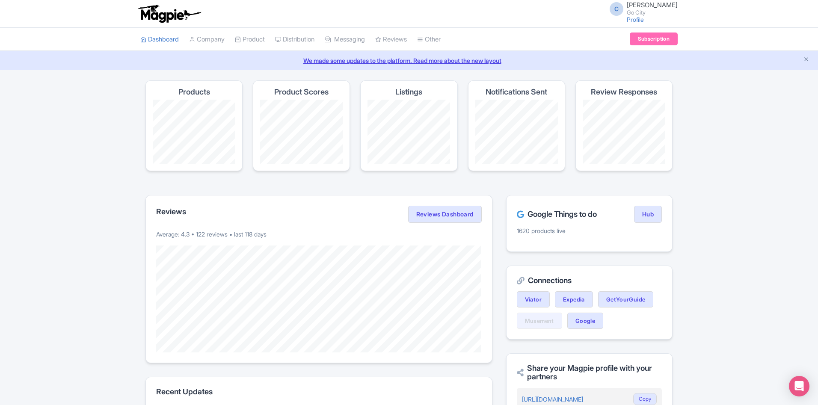 This screenshot has height=405, width=818. Describe the element at coordinates (626, 300) in the screenshot. I see `a: GetYourGuide` at that location.